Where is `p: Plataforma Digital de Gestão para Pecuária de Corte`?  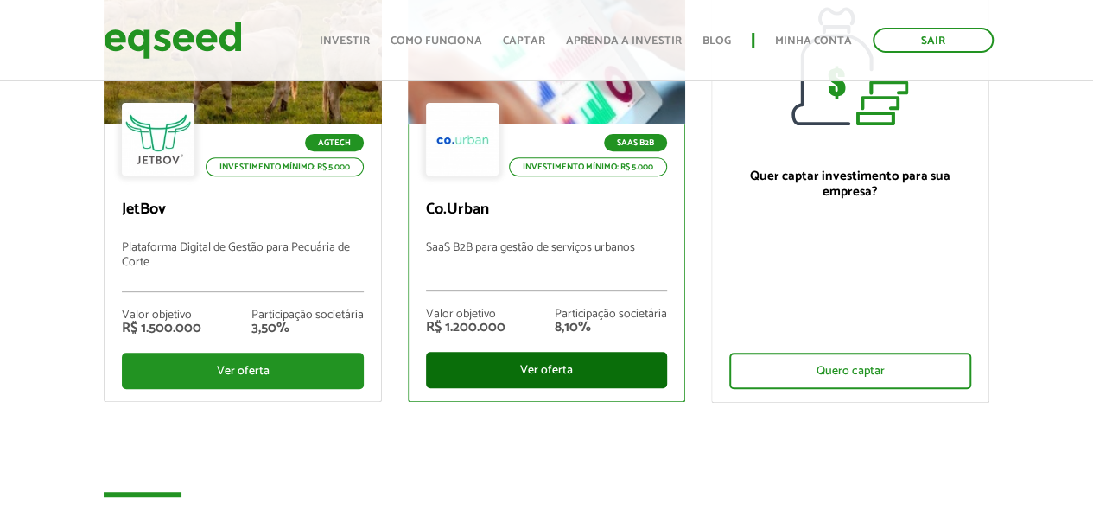
p: Plataforma Digital de Gestão para Pecuária de Corte is located at coordinates (242, 266).